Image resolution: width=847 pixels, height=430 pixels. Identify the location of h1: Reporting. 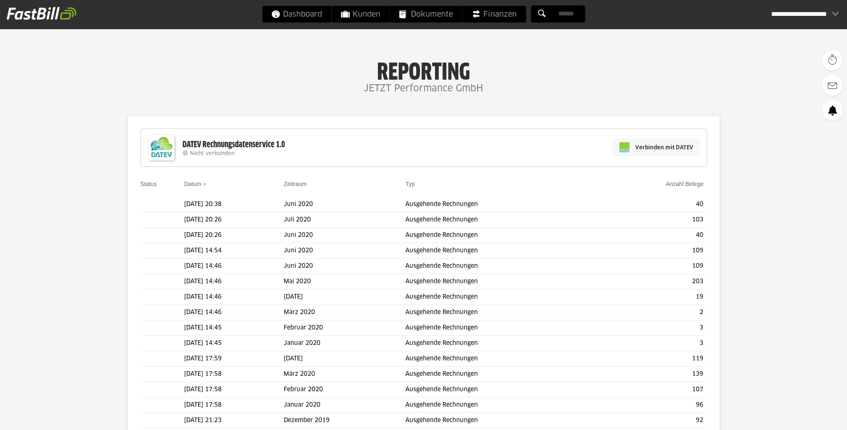
(423, 70).